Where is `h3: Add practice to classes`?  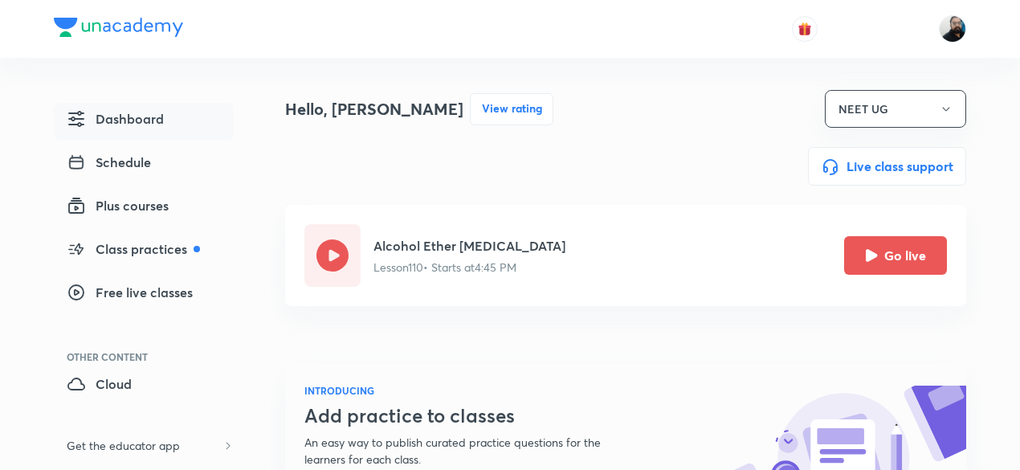 h3: Add practice to classes is located at coordinates (472, 415).